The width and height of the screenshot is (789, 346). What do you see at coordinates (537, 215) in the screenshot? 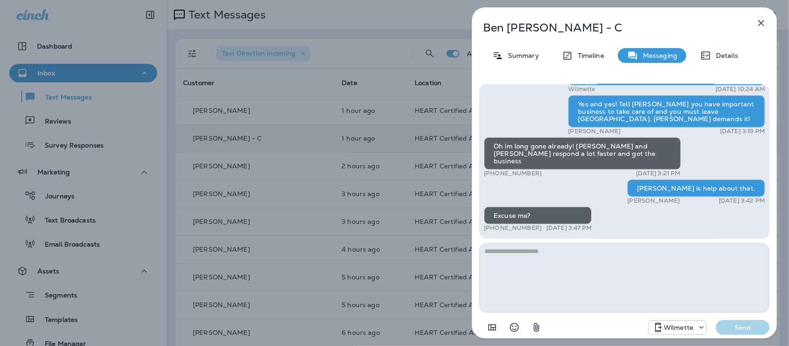
I see `div: Excuse me?` at bounding box center [537, 215].